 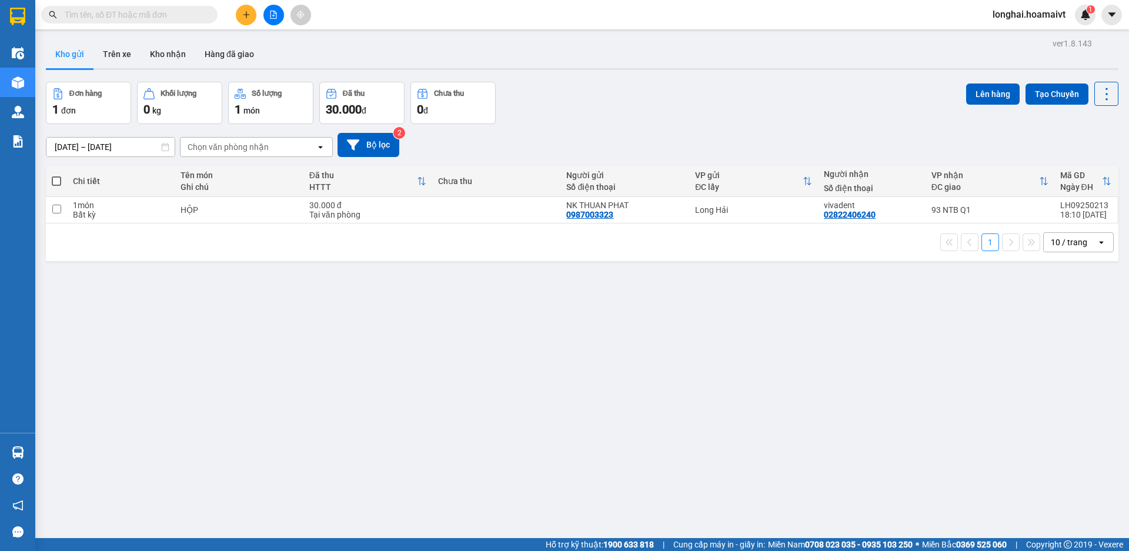 What do you see at coordinates (871, 205) in the screenshot?
I see `div: vivadent` at bounding box center [871, 205].